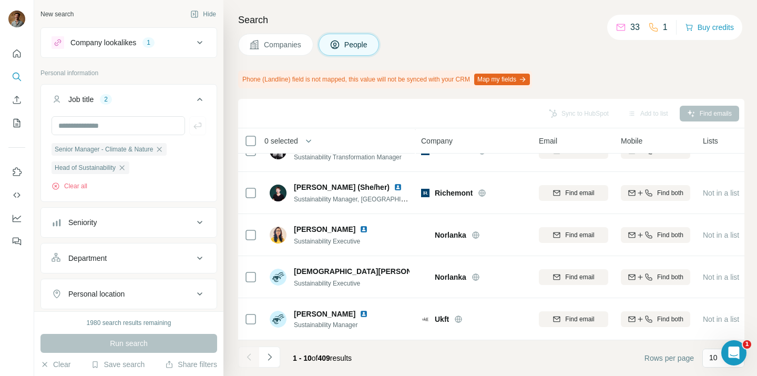 The image size is (757, 376). Describe the element at coordinates (118, 364) in the screenshot. I see `button: Save search` at that location.